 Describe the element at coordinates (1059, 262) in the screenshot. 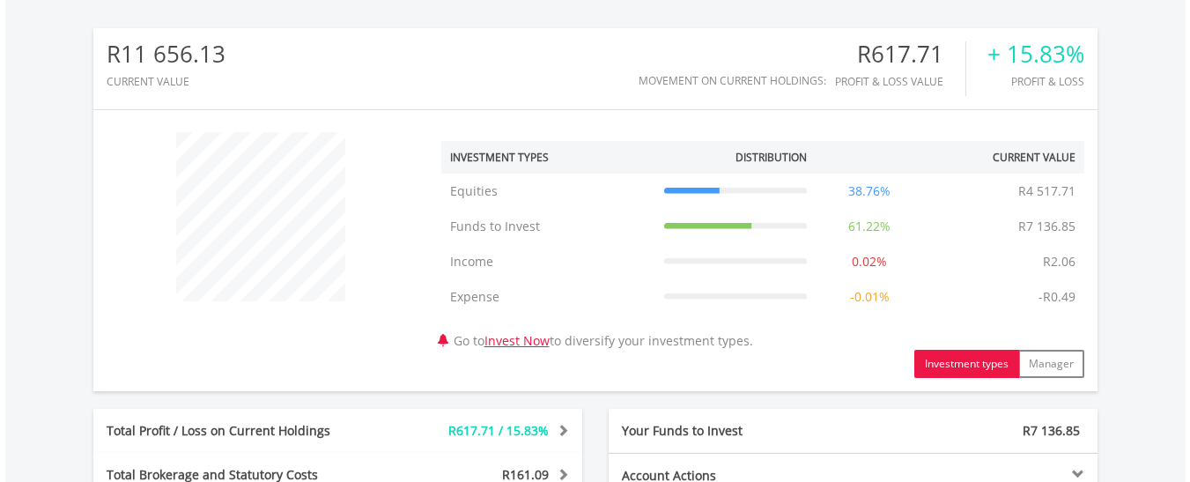

I see `td: R2.06` at that location.